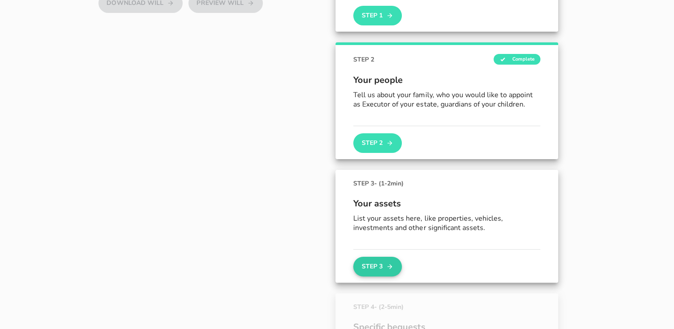 This screenshot has height=329, width=674. I want to click on span: STEP 3, so click(378, 183).